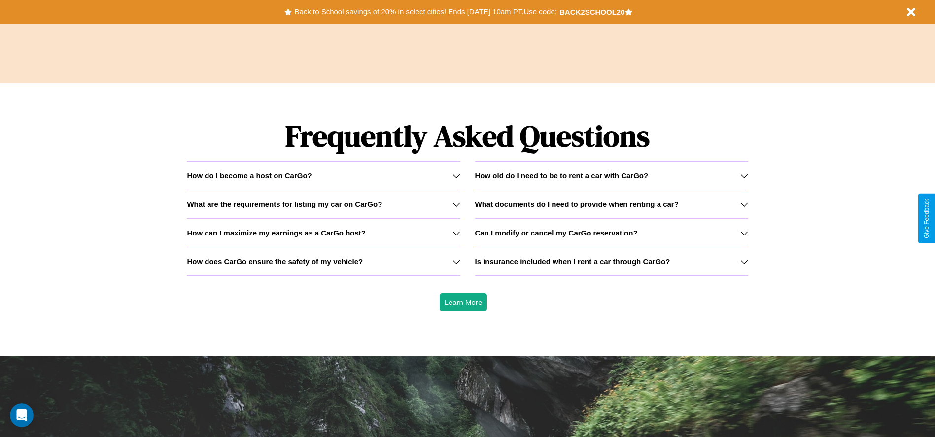 This screenshot has width=935, height=437. I want to click on div: Give Feedback, so click(927, 218).